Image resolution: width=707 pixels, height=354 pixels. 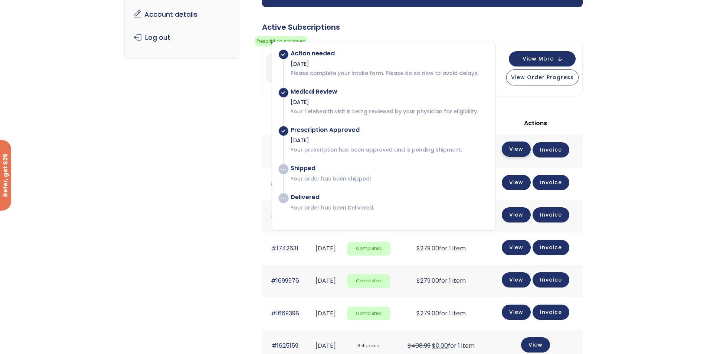 What do you see at coordinates (389, 150) in the screenshot?
I see `p: Your prescription has been approved and is pending shipment.` at bounding box center [389, 150].